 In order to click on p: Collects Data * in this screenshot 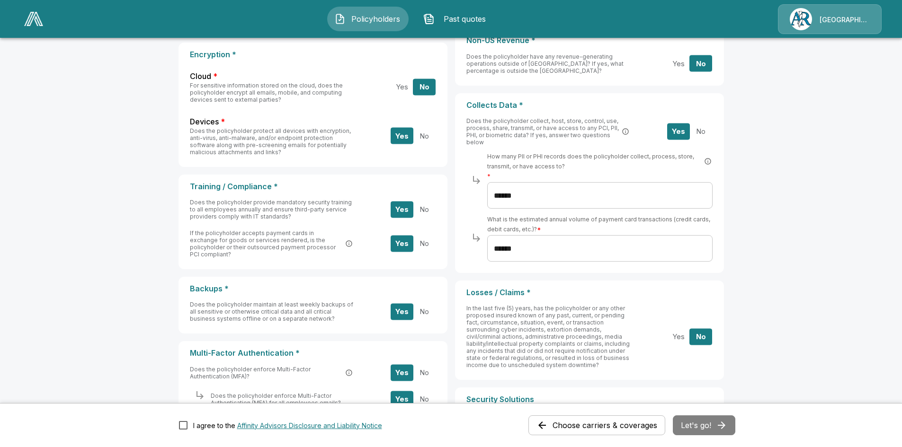, I will do `click(590, 105)`.